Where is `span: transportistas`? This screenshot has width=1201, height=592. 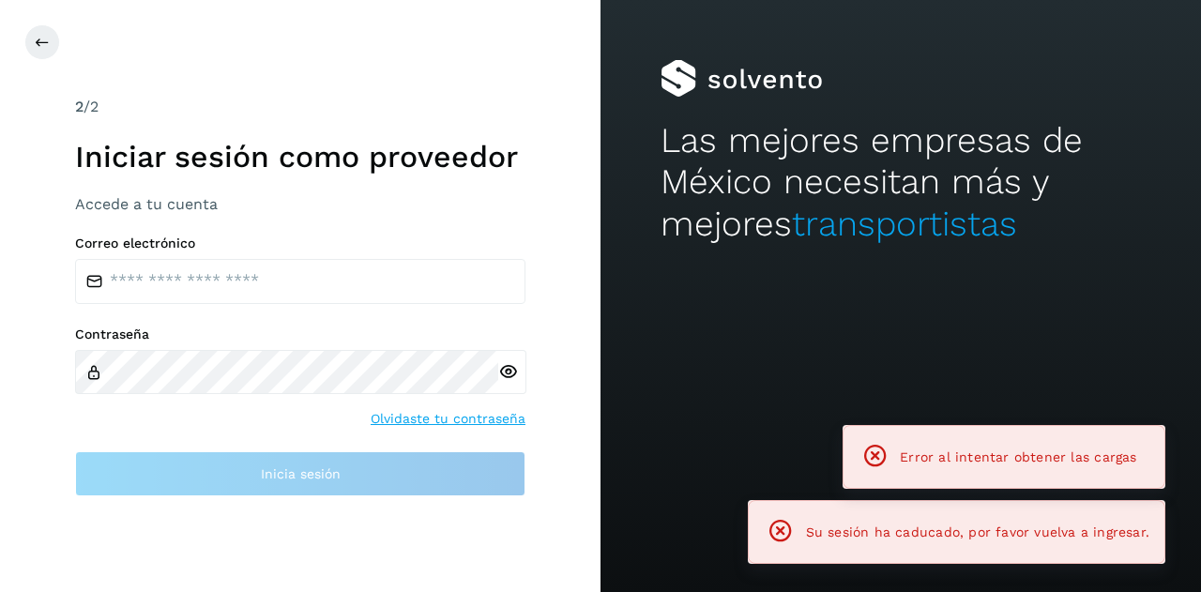
span: transportistas is located at coordinates (905, 223).